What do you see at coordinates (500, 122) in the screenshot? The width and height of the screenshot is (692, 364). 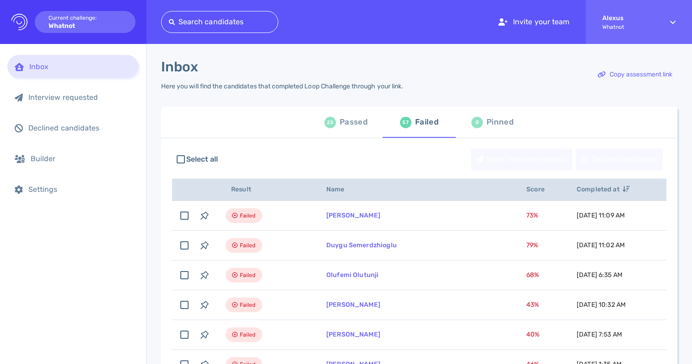 I see `div: Pinned` at bounding box center [500, 122].